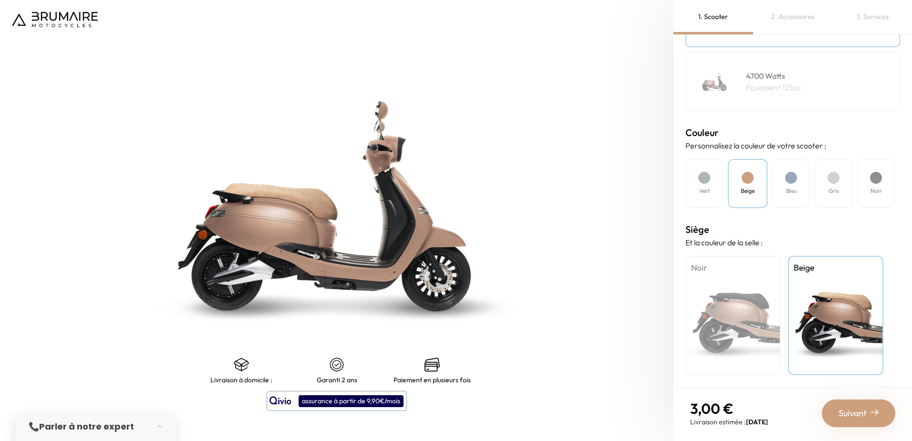  What do you see at coordinates (773, 76) in the screenshot?
I see `h4: 4700 Watts` at bounding box center [773, 76].